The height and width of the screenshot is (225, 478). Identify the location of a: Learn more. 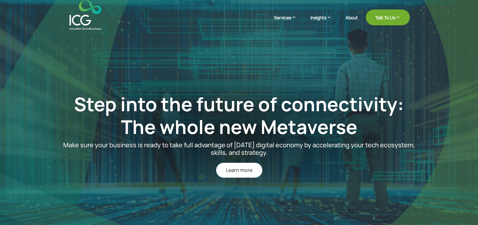
(239, 170).